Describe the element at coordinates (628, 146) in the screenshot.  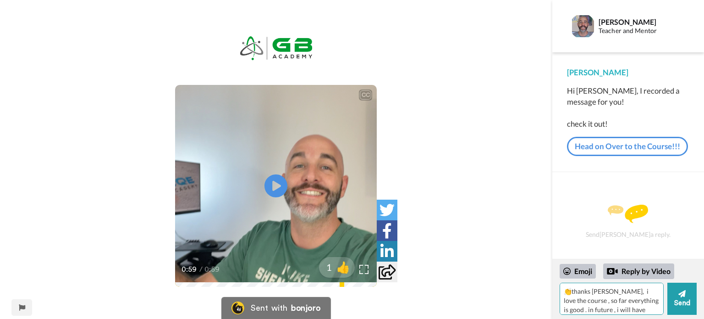
I see `a: Head on Over to the Course!!!` at that location.